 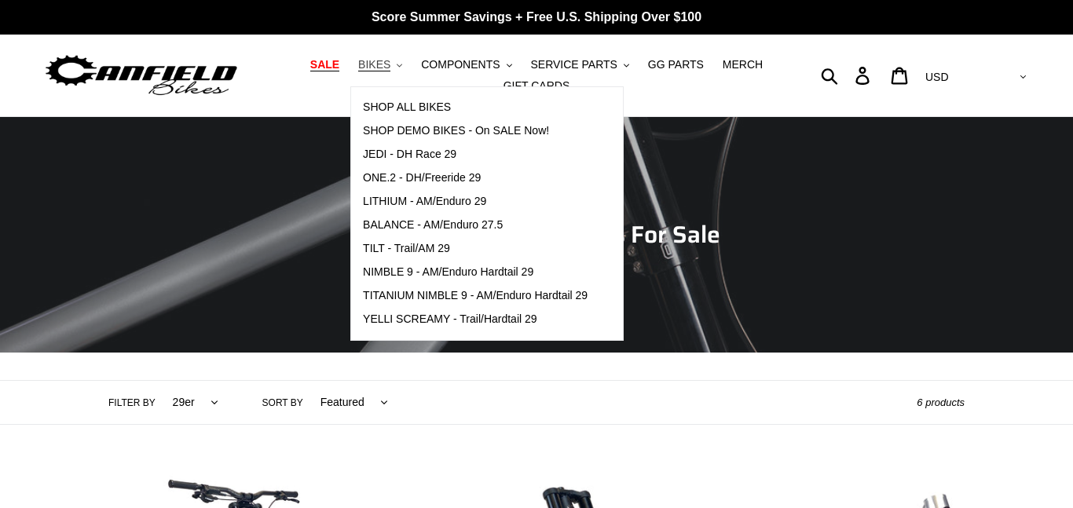 I want to click on a: ONE.2 - DH/Freeride 29, so click(x=475, y=178).